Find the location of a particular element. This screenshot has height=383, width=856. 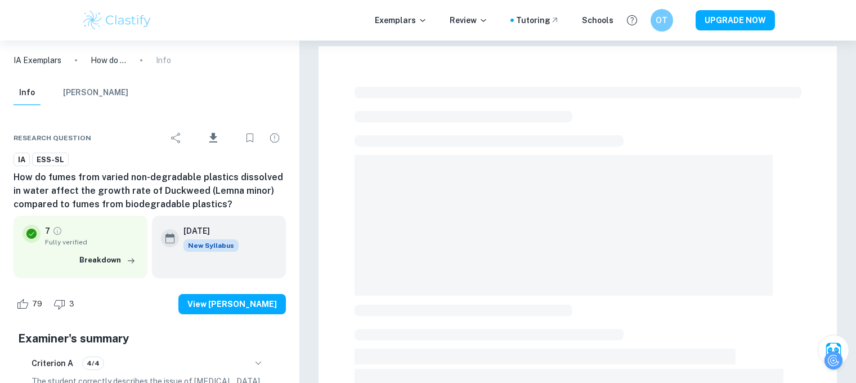

button: UPGRADE NOW is located at coordinates (735, 20).